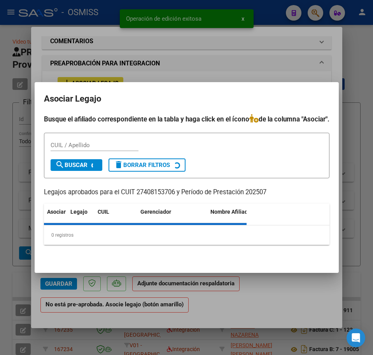 The width and height of the screenshot is (373, 355). What do you see at coordinates (116, 216) in the screenshot?
I see `datatable-header-cell: CUIL` at bounding box center [116, 216].